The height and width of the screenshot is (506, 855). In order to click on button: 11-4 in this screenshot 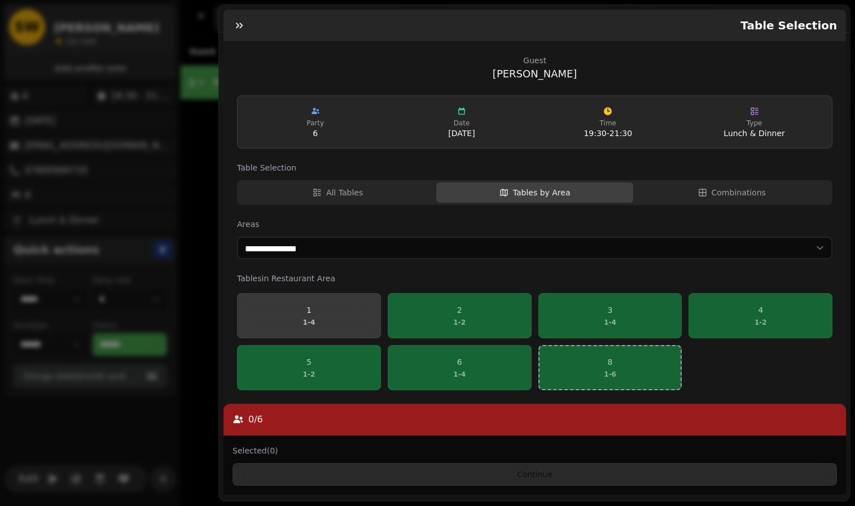, I will do `click(309, 316)`.